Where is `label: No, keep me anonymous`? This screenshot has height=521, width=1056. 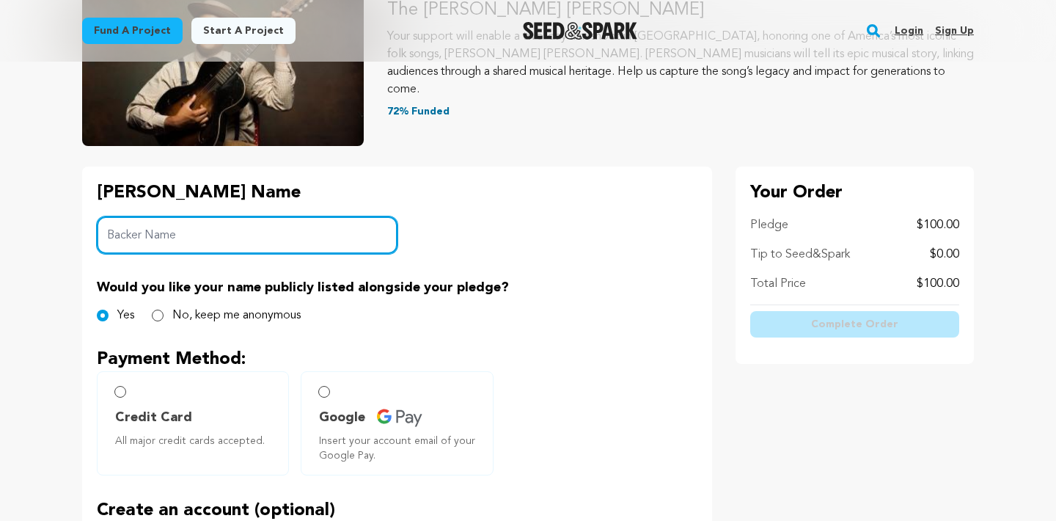 label: No, keep me anonymous is located at coordinates (236, 315).